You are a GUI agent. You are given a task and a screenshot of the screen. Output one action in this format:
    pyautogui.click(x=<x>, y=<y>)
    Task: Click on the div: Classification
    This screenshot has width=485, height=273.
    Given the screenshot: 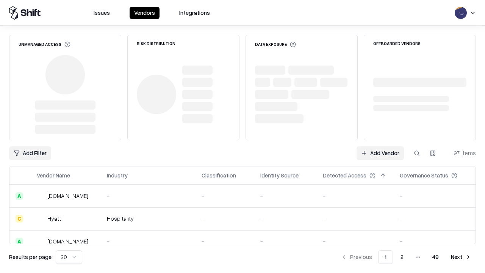 What is the action you would take?
    pyautogui.click(x=219, y=175)
    